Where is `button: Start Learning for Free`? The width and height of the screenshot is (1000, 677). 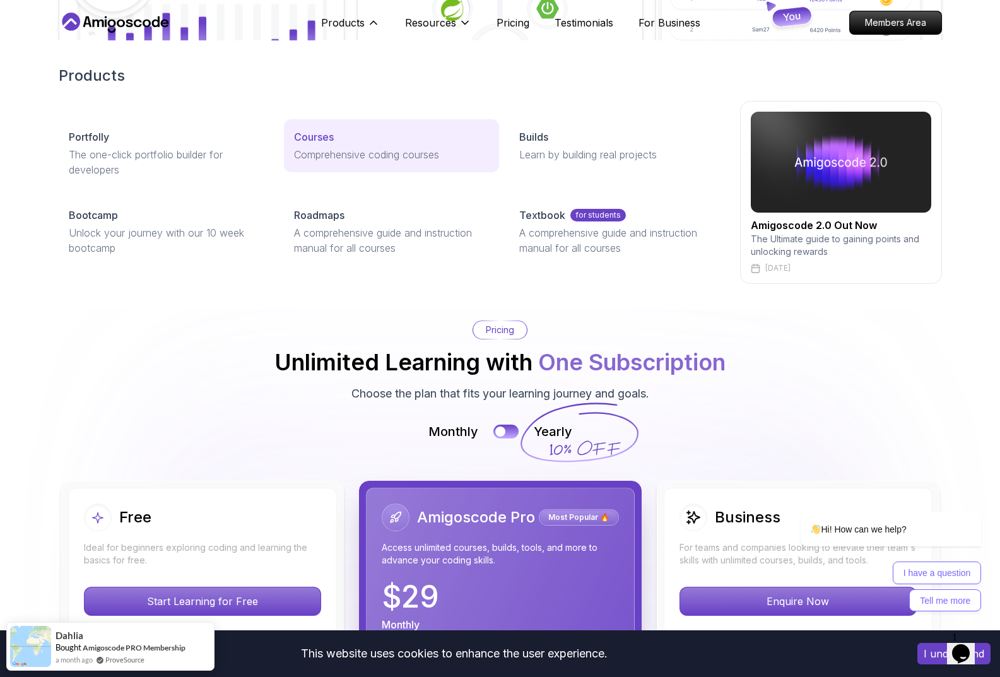 button: Start Learning for Free is located at coordinates (203, 601).